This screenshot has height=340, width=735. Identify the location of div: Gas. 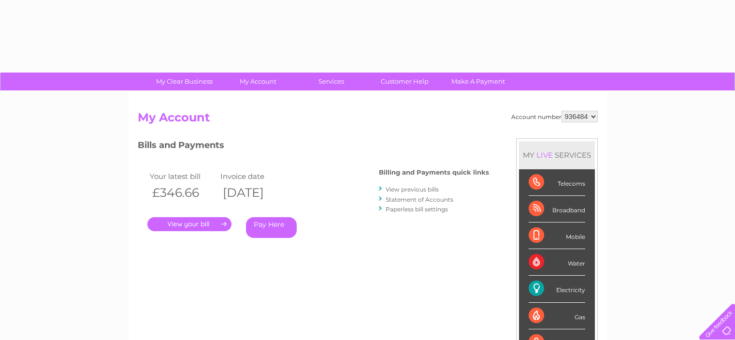
(557, 316).